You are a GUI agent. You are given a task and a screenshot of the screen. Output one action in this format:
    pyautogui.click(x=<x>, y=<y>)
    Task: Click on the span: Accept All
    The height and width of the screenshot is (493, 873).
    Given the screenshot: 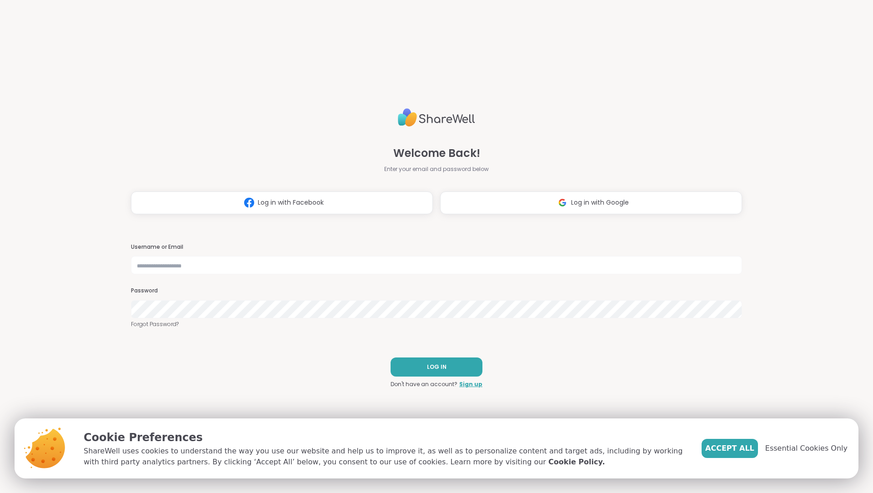 What is the action you would take?
    pyautogui.click(x=730, y=448)
    